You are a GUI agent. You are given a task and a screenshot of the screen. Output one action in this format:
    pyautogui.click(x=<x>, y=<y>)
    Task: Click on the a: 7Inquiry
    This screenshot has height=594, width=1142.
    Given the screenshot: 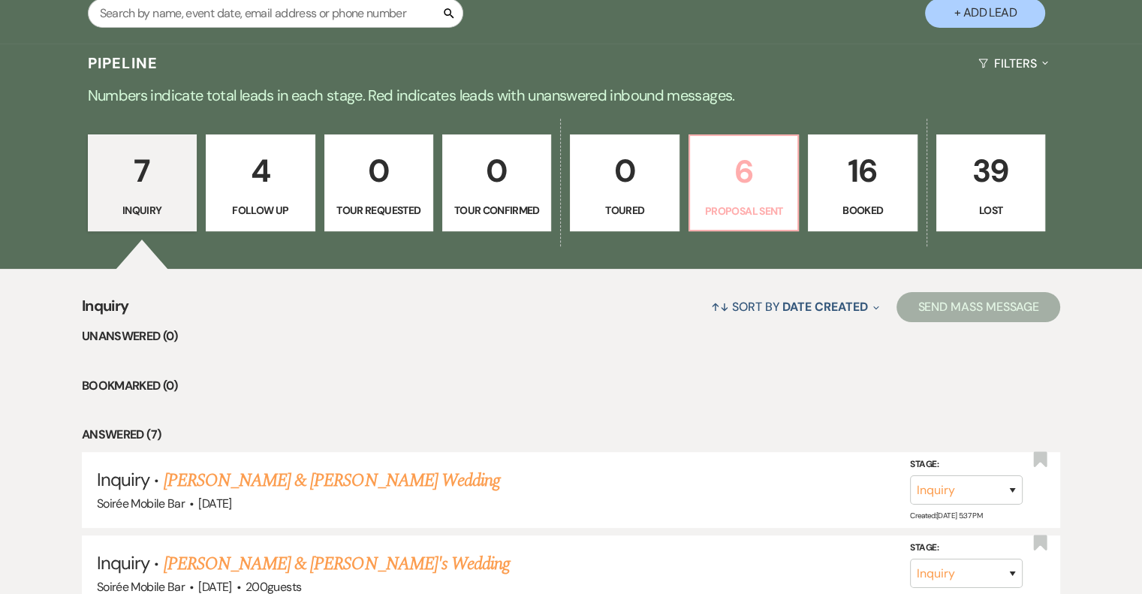 What is the action you would take?
    pyautogui.click(x=142, y=183)
    